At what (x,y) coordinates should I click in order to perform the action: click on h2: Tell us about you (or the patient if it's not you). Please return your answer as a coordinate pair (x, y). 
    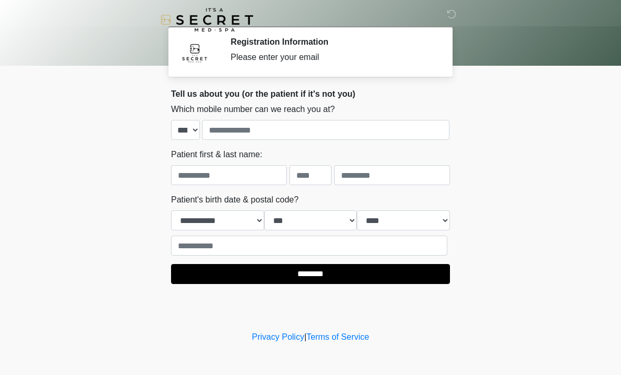
    Looking at the image, I should click on (310, 94).